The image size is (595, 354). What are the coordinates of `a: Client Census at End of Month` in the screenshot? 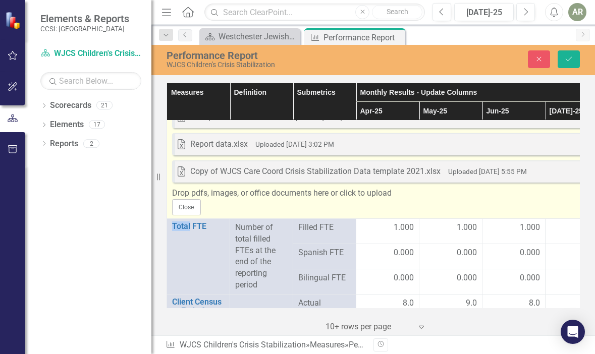 It's located at (198, 311).